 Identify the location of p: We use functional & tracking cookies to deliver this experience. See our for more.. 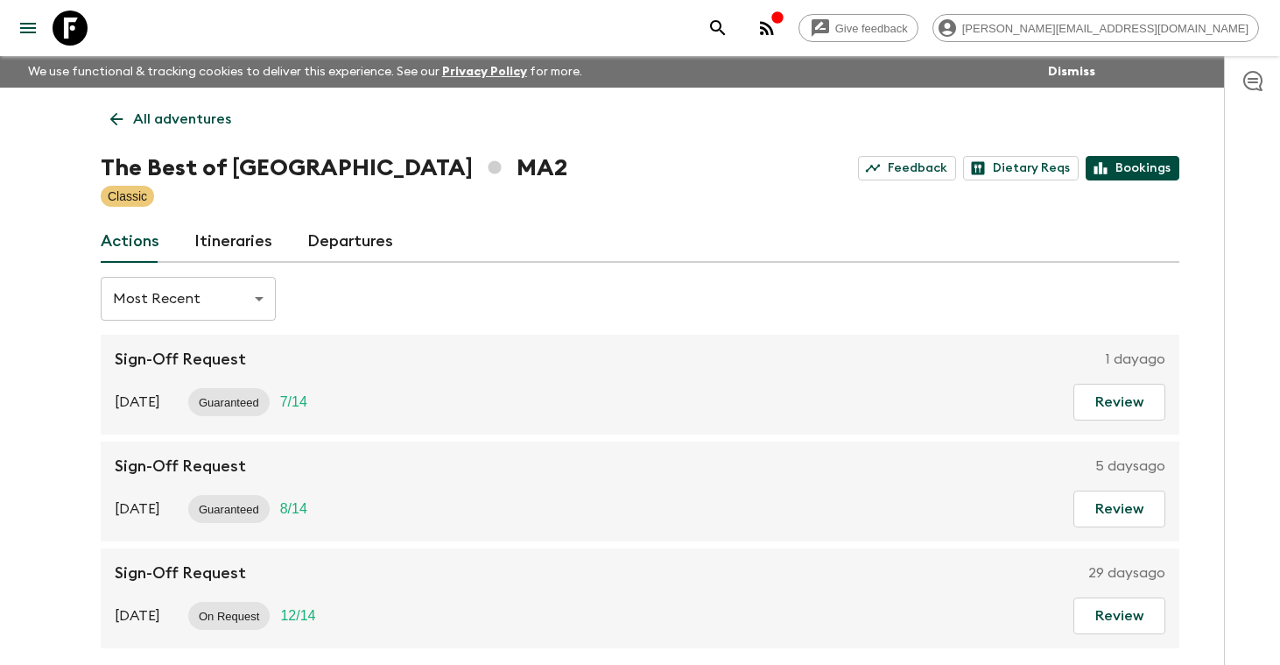
(305, 72).